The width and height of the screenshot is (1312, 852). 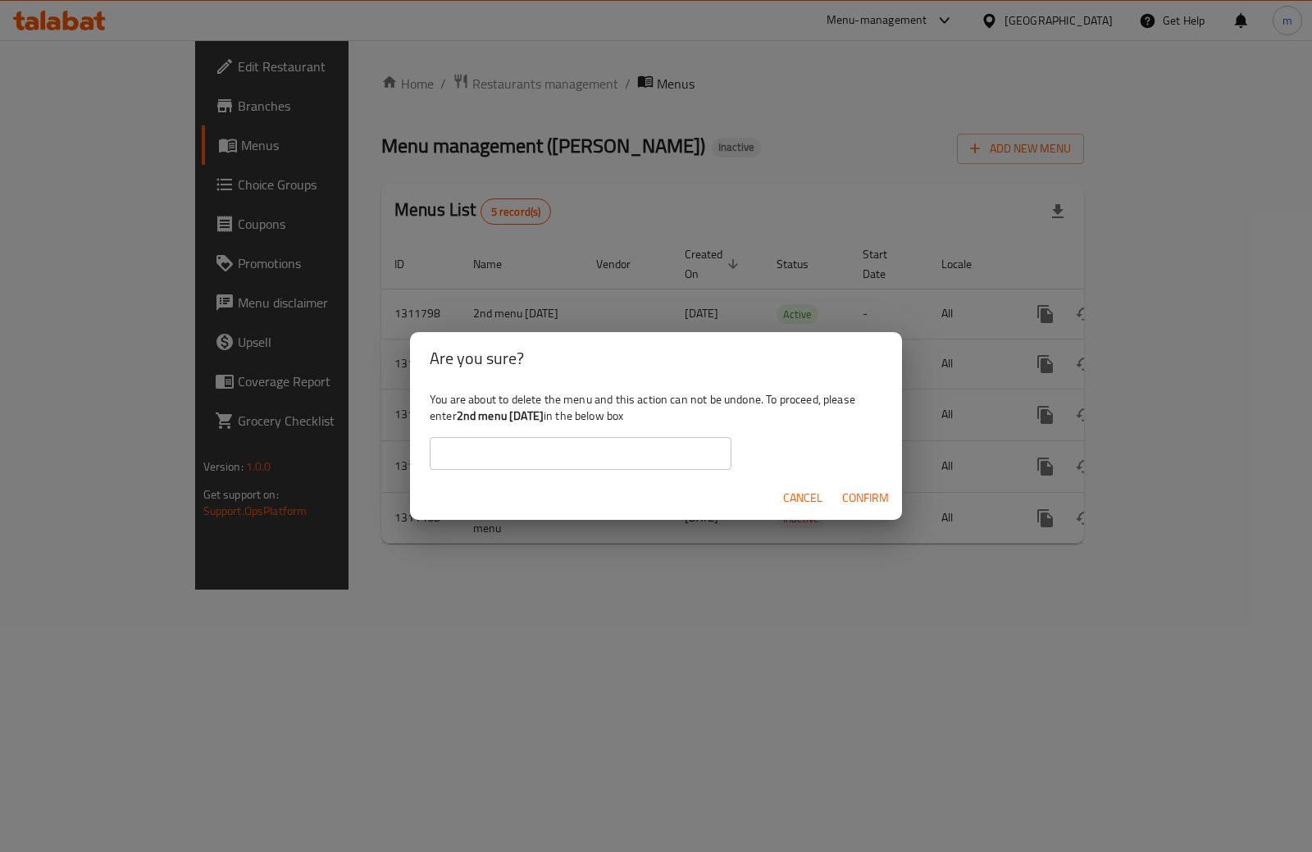 What do you see at coordinates (656, 430) in the screenshot?
I see `div: You are about to delete the menu and this action can not be undone. To proceed, please enter in t...` at bounding box center [656, 430].